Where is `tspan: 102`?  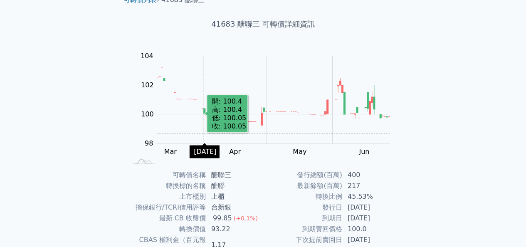 tspan: 102 is located at coordinates (147, 85).